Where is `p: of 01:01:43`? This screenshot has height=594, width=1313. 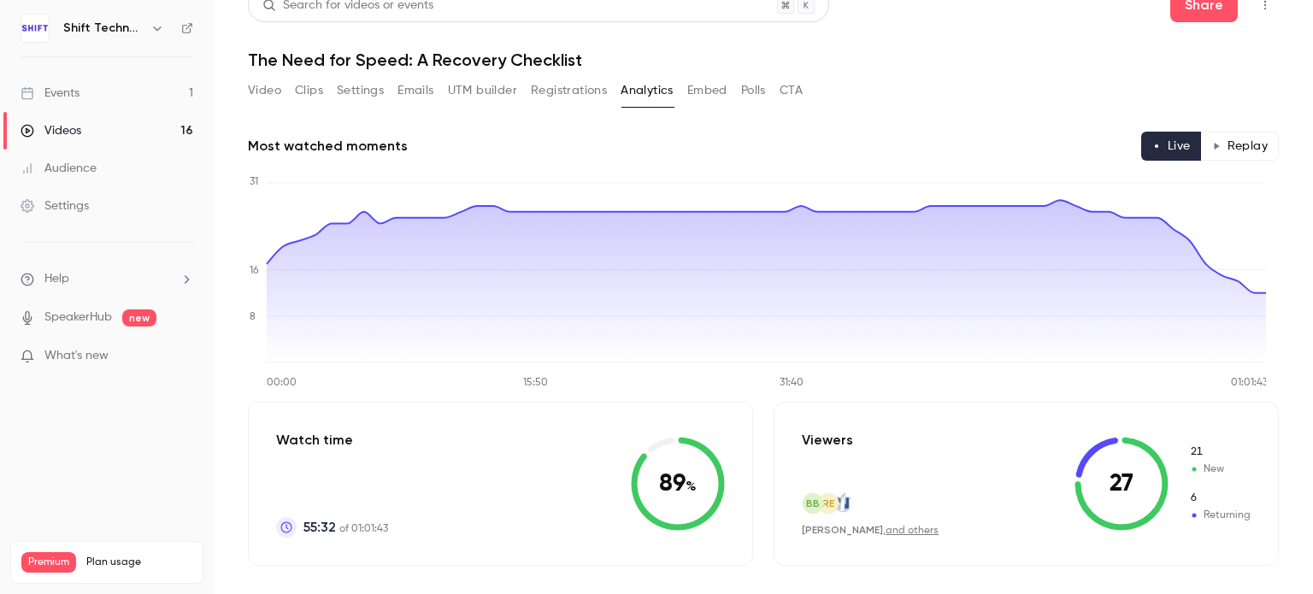 p: of 01:01:43 is located at coordinates (345, 527).